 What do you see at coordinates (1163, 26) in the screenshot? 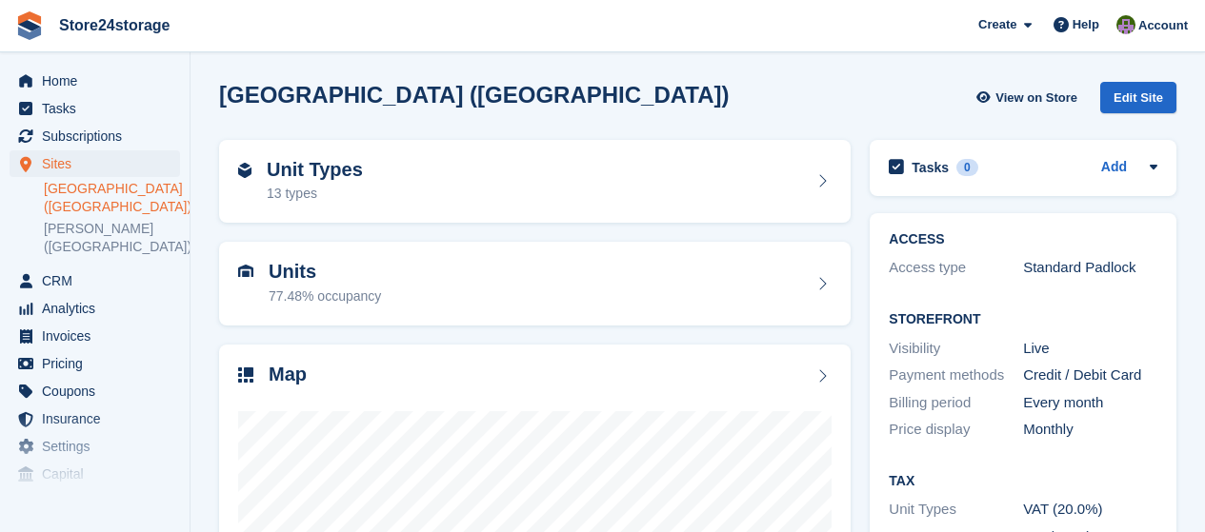
I see `span: Account` at bounding box center [1163, 26].